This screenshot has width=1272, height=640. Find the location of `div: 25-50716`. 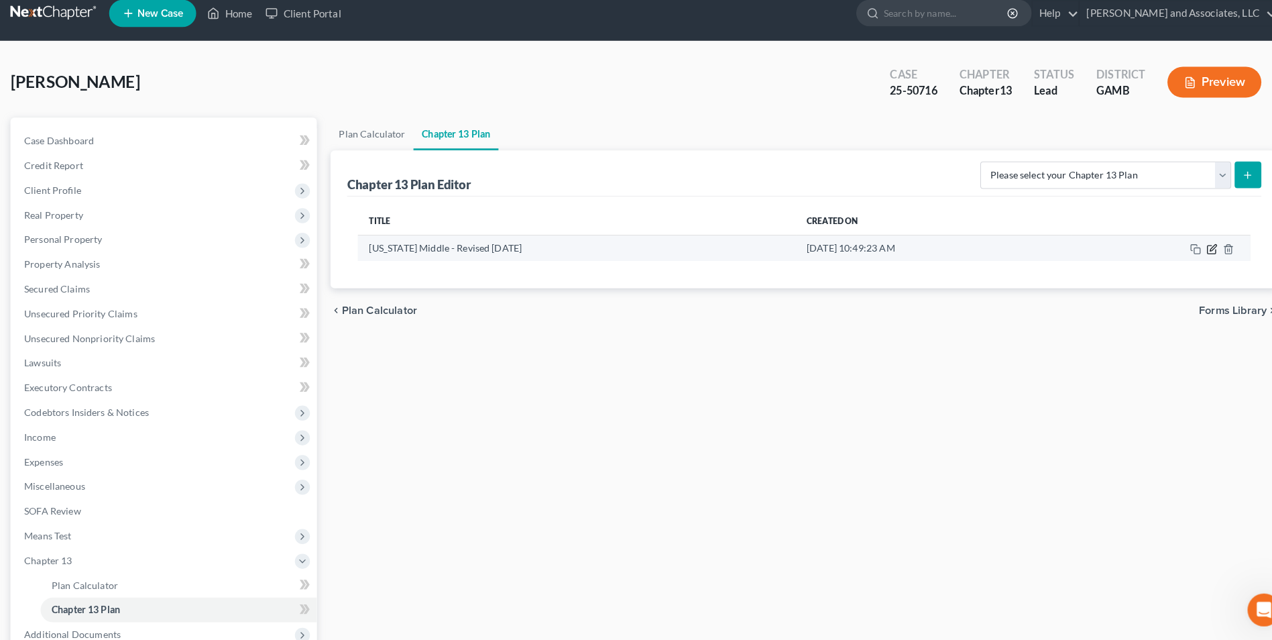

div: 25-50716 is located at coordinates (899, 102).